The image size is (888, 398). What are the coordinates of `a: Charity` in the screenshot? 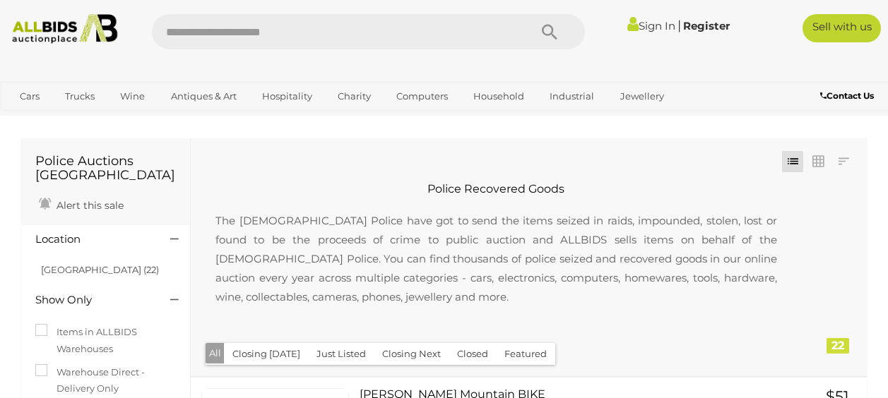 It's located at (354, 96).